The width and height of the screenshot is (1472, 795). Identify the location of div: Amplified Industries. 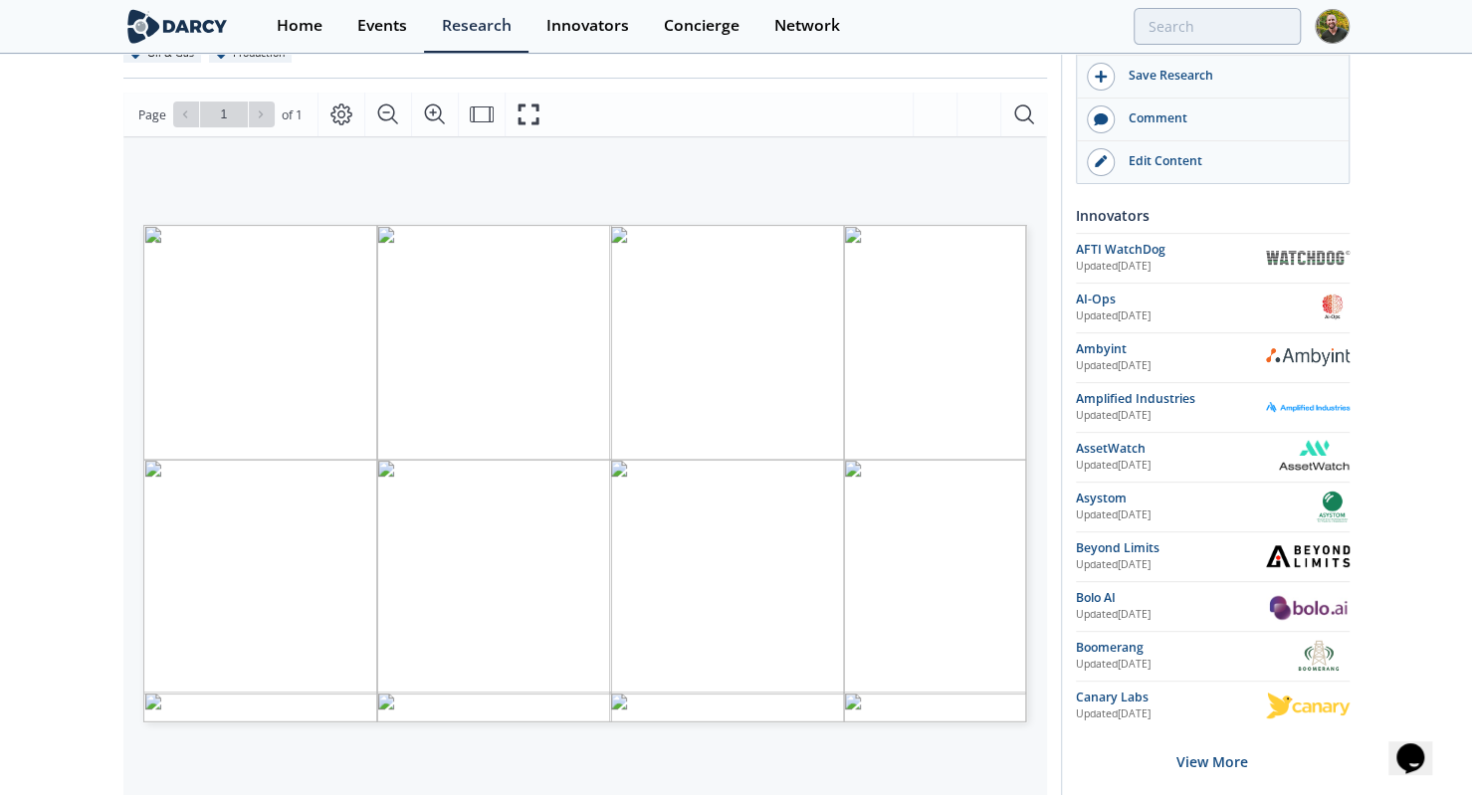
(1171, 399).